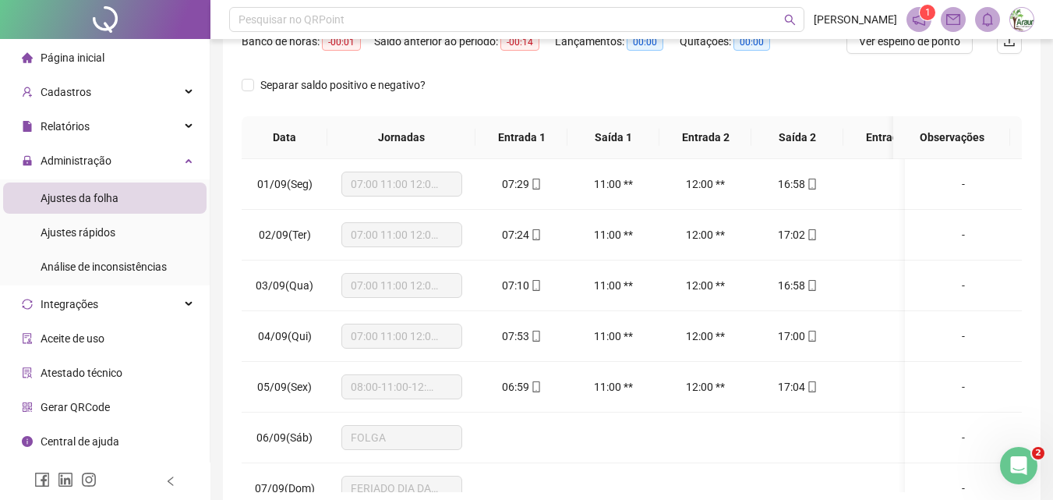 The height and width of the screenshot is (500, 1053). What do you see at coordinates (401, 437) in the screenshot?
I see `span: FOLGA` at bounding box center [401, 437].